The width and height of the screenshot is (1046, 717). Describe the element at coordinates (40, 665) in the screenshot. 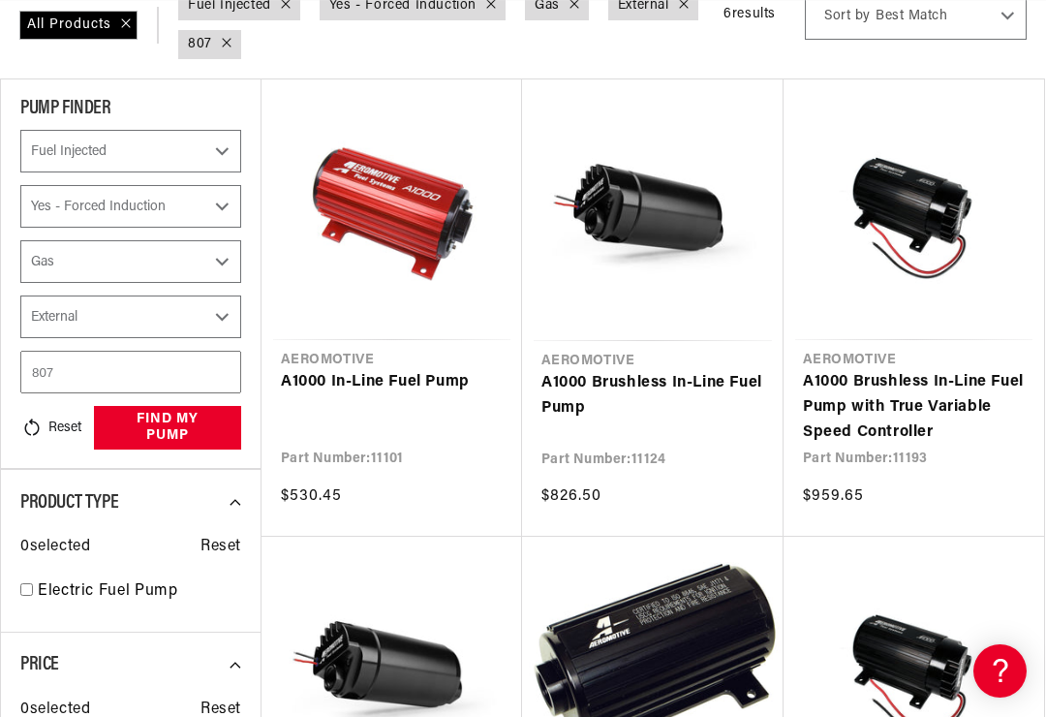

I see `span: Price` at that location.